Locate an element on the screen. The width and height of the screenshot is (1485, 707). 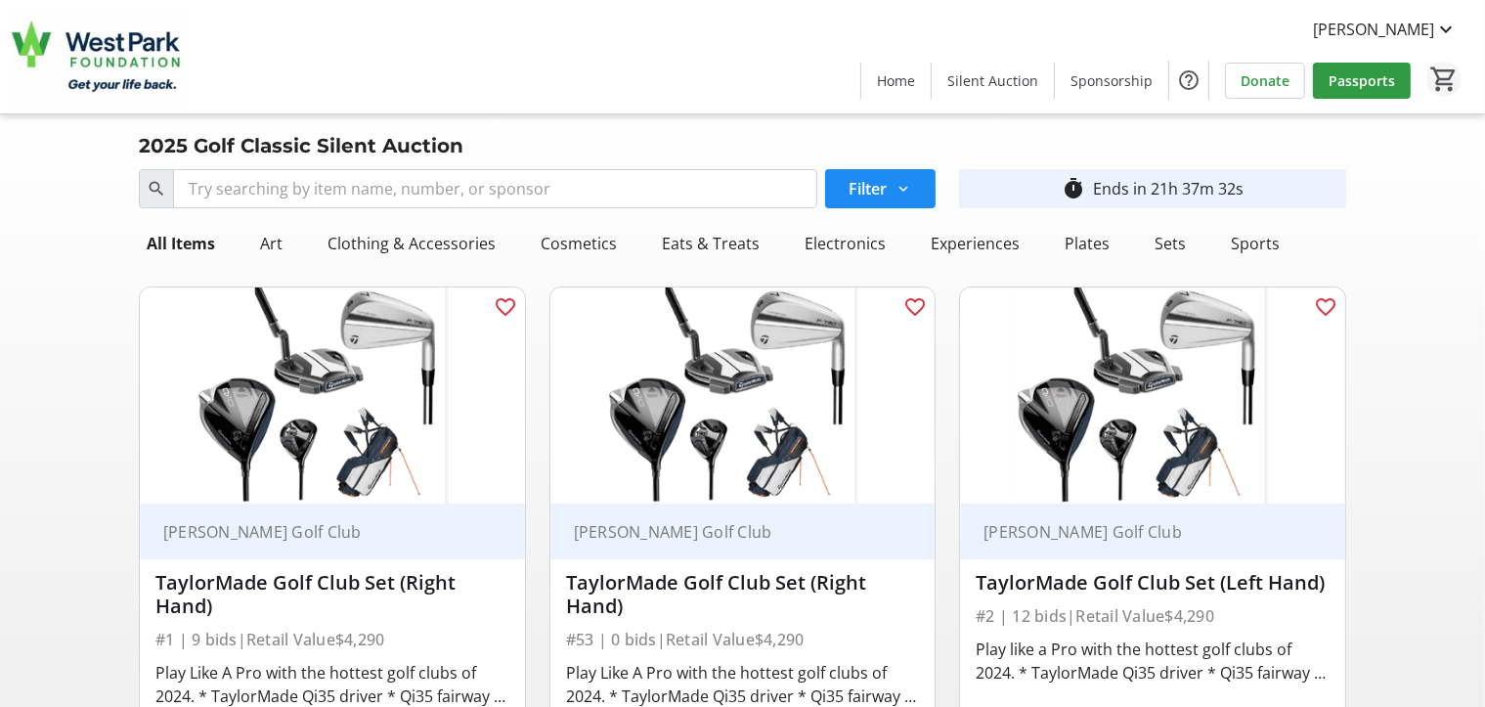
a: Silent Auction is located at coordinates (992, 80).